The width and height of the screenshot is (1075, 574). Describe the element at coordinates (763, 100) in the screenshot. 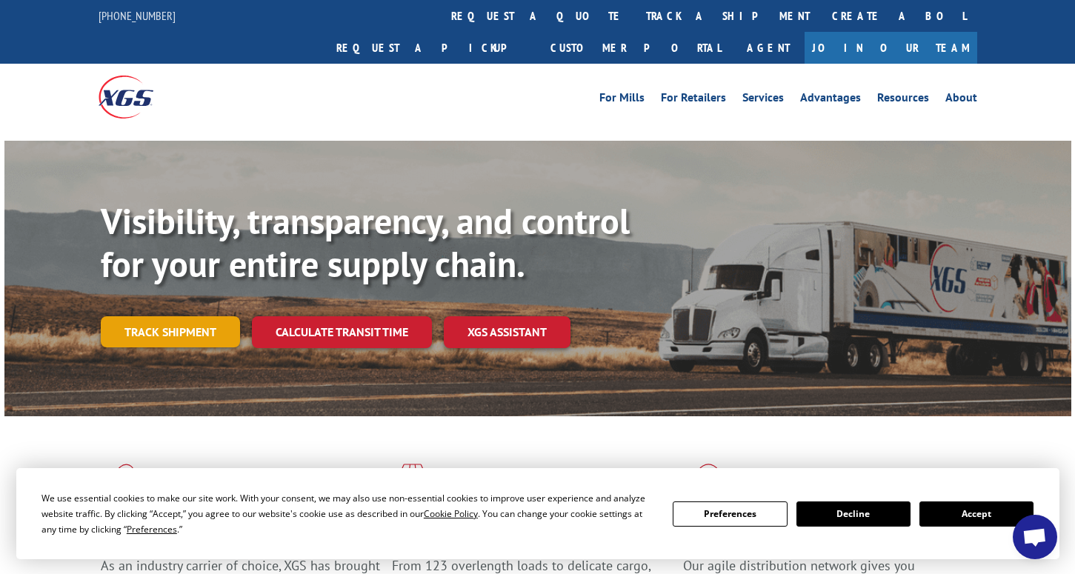

I see `a: Services` at that location.